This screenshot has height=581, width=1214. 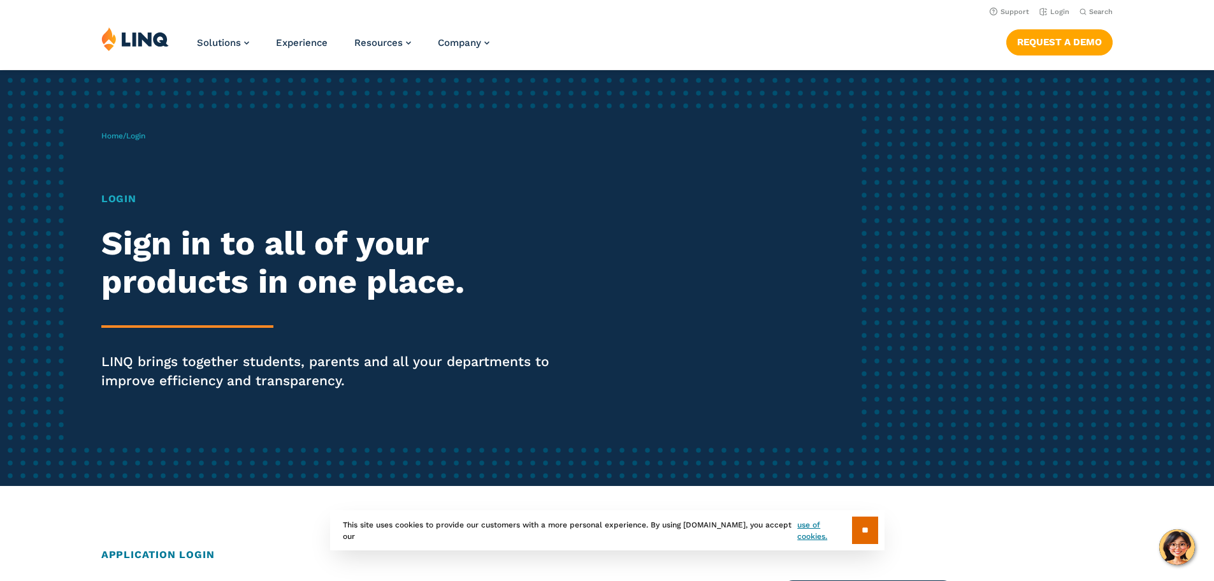 I want to click on p: LINQ brings together students, parents and all your departments to improve efficiency and transpa..., so click(x=335, y=371).